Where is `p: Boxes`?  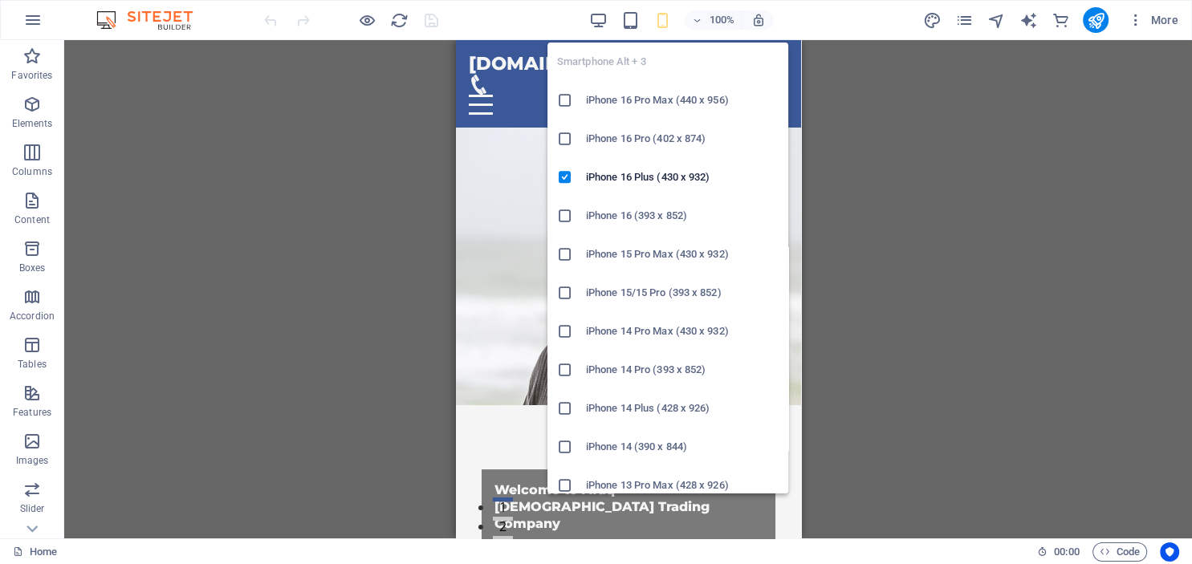 p: Boxes is located at coordinates (32, 268).